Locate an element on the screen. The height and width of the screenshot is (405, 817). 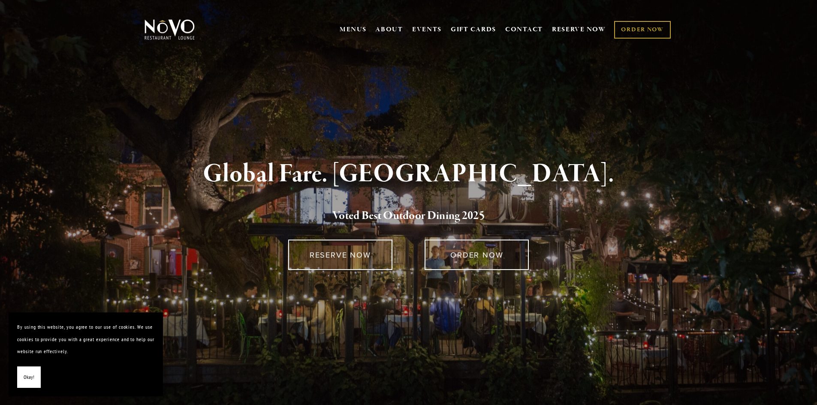
a: ABOUT is located at coordinates (389, 30).